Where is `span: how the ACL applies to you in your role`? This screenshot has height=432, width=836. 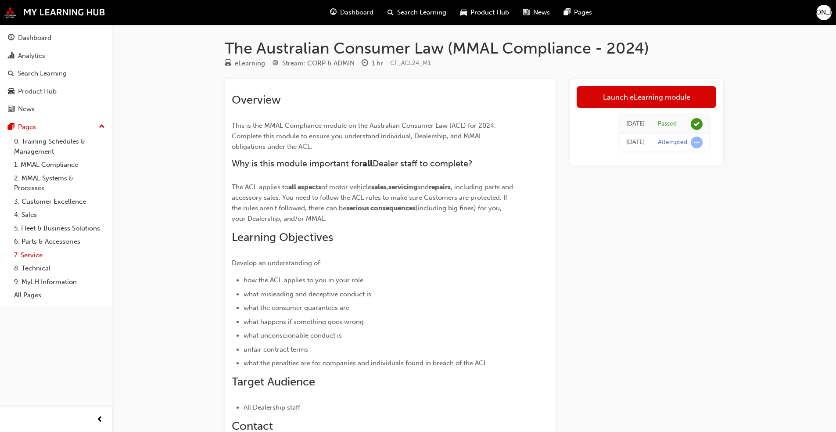
span: how the ACL applies to you in your role is located at coordinates (303, 280).